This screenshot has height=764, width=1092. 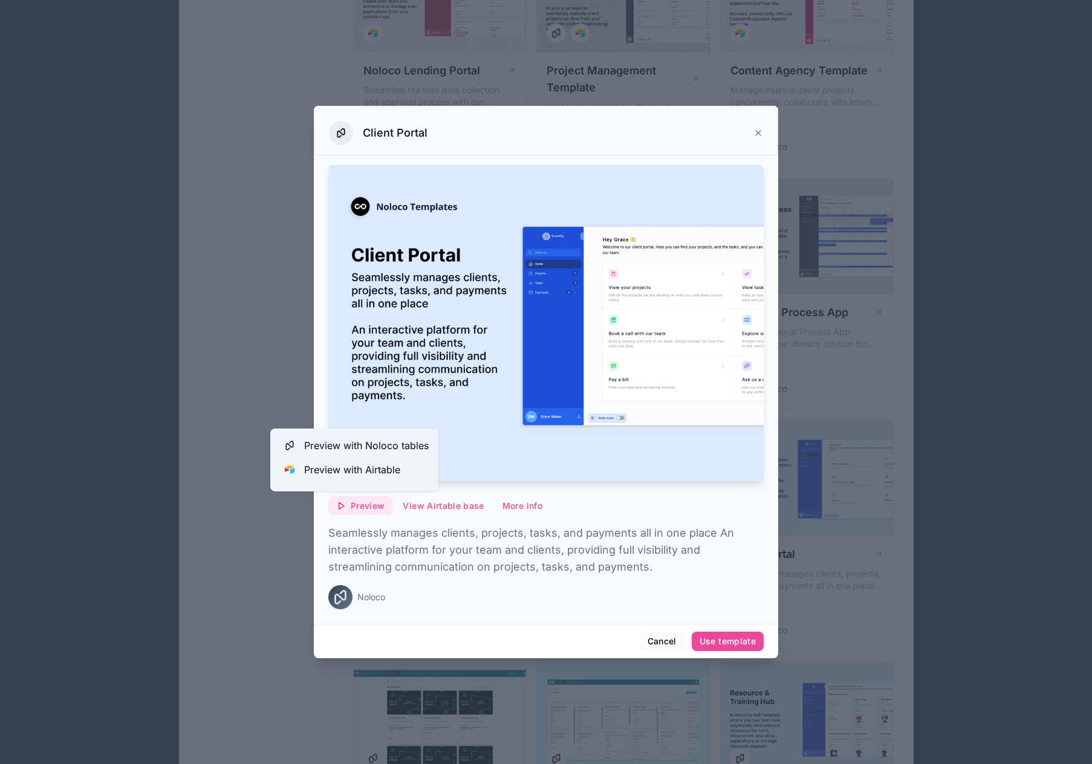 I want to click on p: Seamlessly manages clients, projects, tasks, and payments all in one place An interactive platfor..., so click(x=546, y=550).